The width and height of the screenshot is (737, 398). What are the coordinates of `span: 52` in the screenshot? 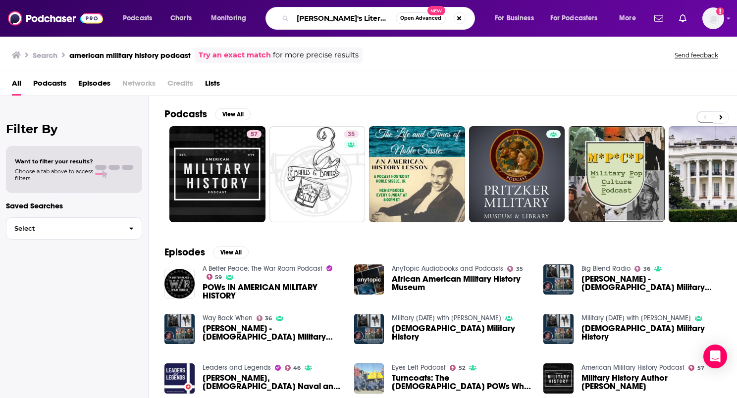 It's located at (462, 368).